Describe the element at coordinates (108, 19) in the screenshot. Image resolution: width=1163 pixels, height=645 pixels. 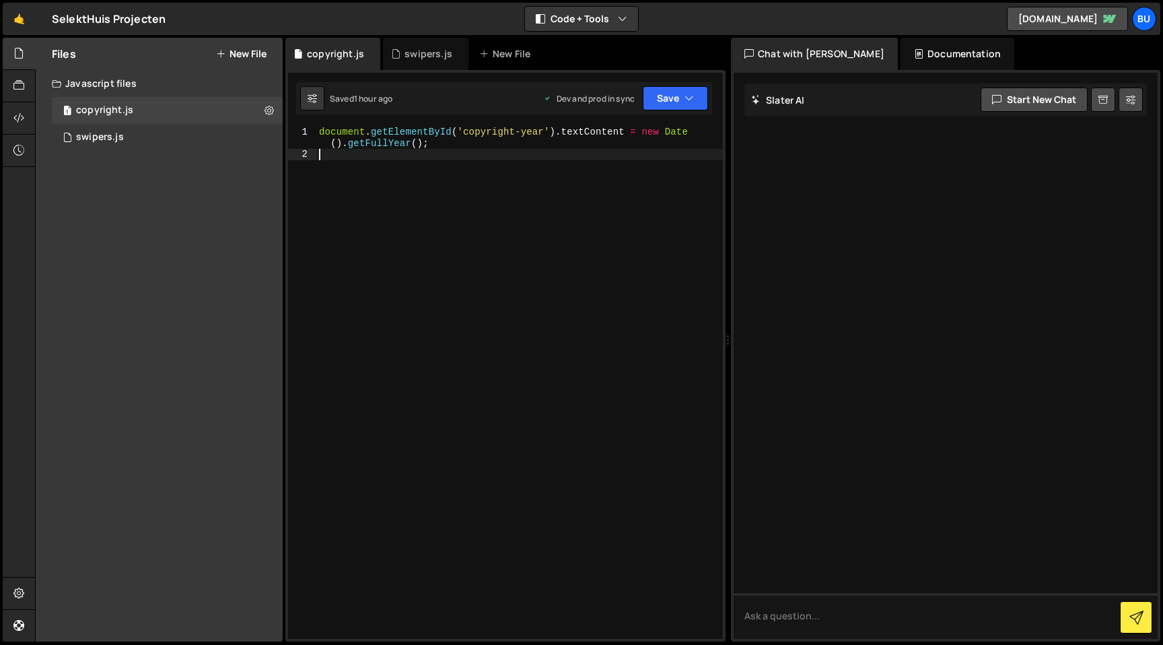
I see `div: SelektHuis Projecten` at that location.